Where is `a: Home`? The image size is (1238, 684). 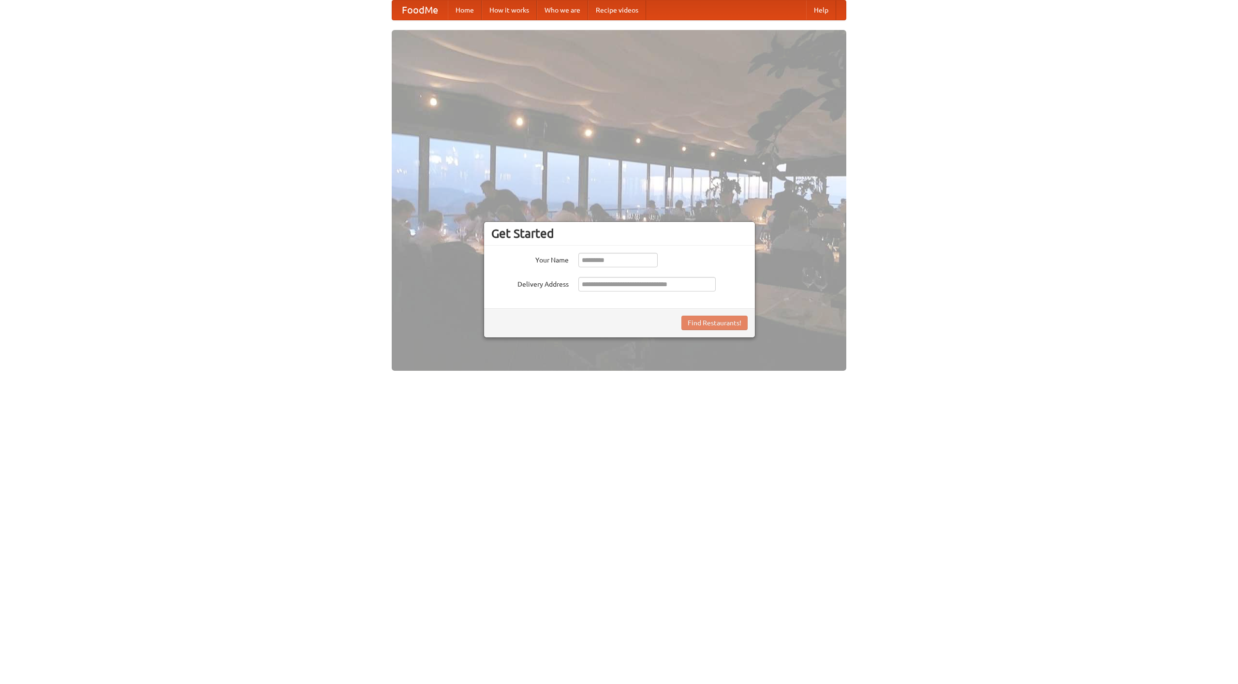
a: Home is located at coordinates (465, 10).